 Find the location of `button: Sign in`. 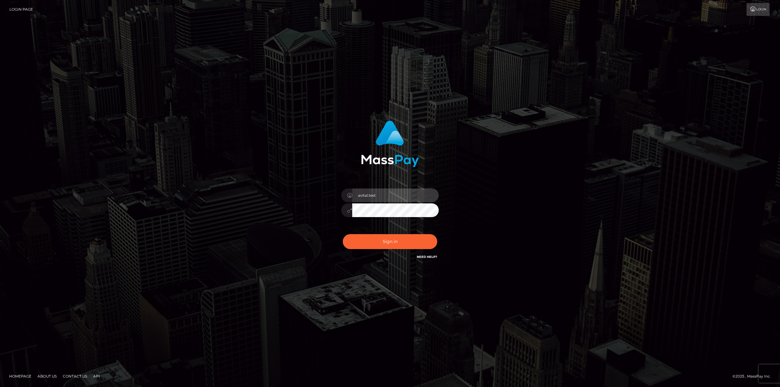

button: Sign in is located at coordinates (390, 242).